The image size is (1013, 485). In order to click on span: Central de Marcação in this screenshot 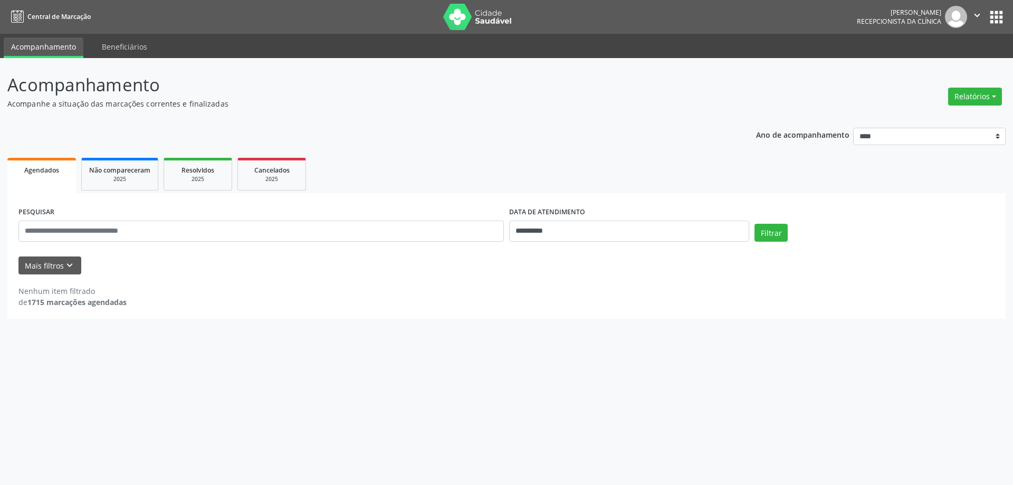, I will do `click(59, 16)`.